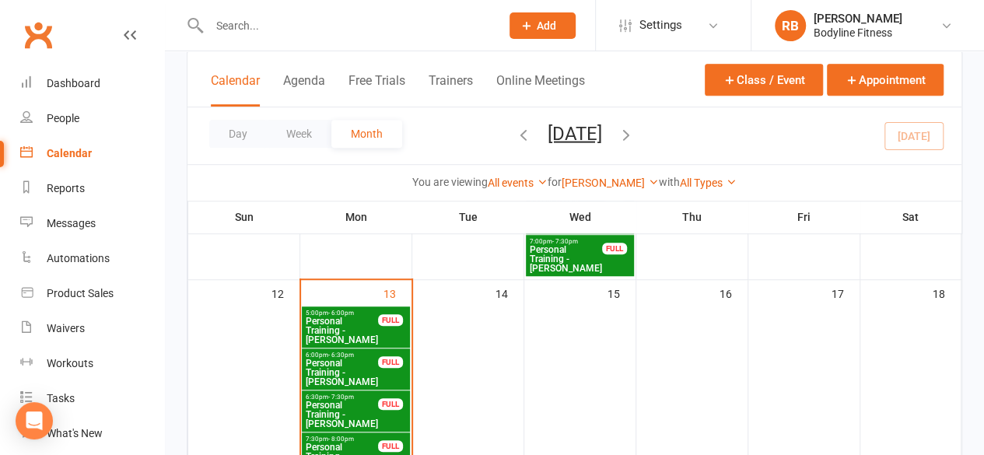 Image resolution: width=984 pixels, height=455 pixels. What do you see at coordinates (92, 293) in the screenshot?
I see `a: Product Sales` at bounding box center [92, 293].